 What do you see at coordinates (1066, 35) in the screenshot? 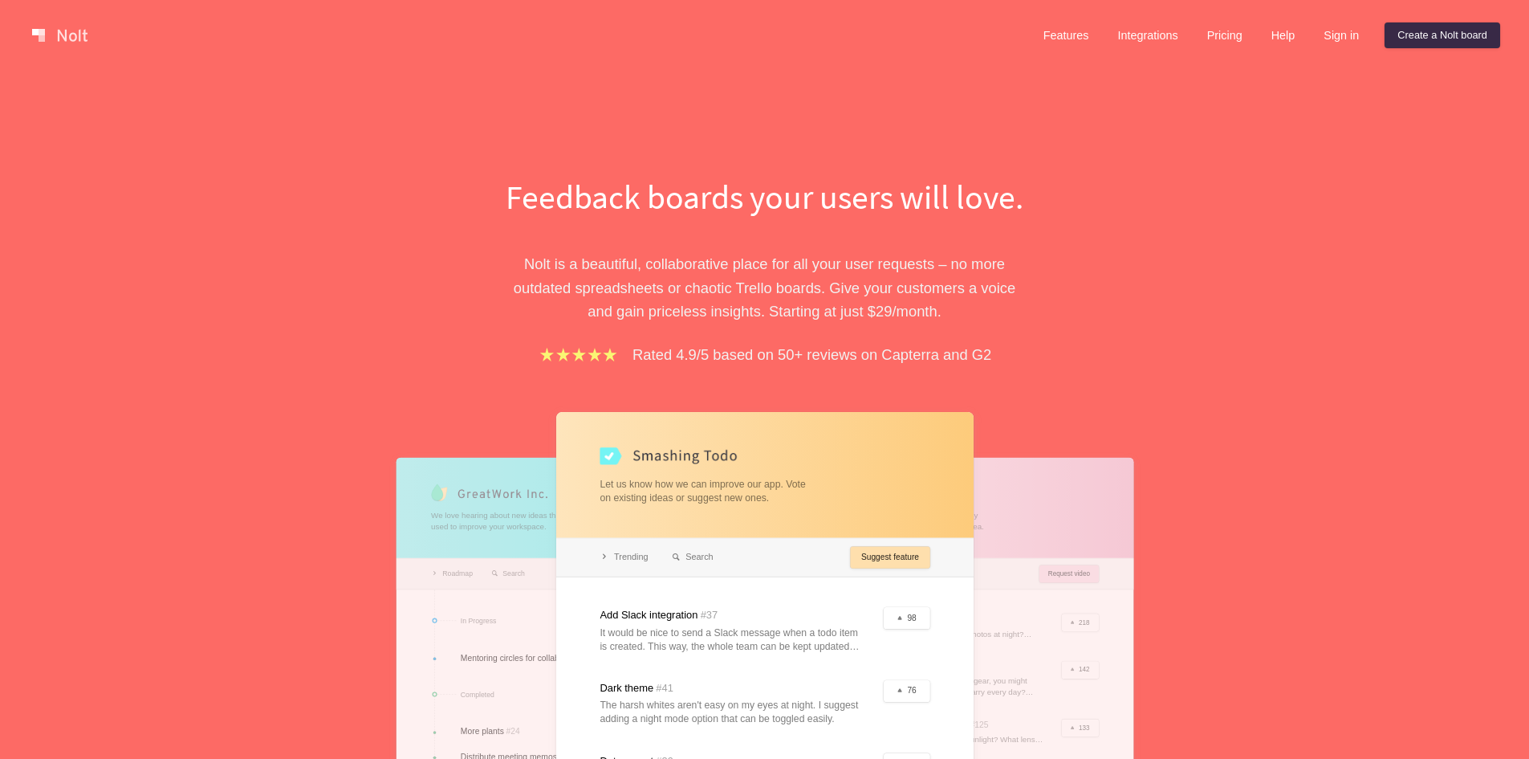
I see `a: Features` at bounding box center [1066, 35].